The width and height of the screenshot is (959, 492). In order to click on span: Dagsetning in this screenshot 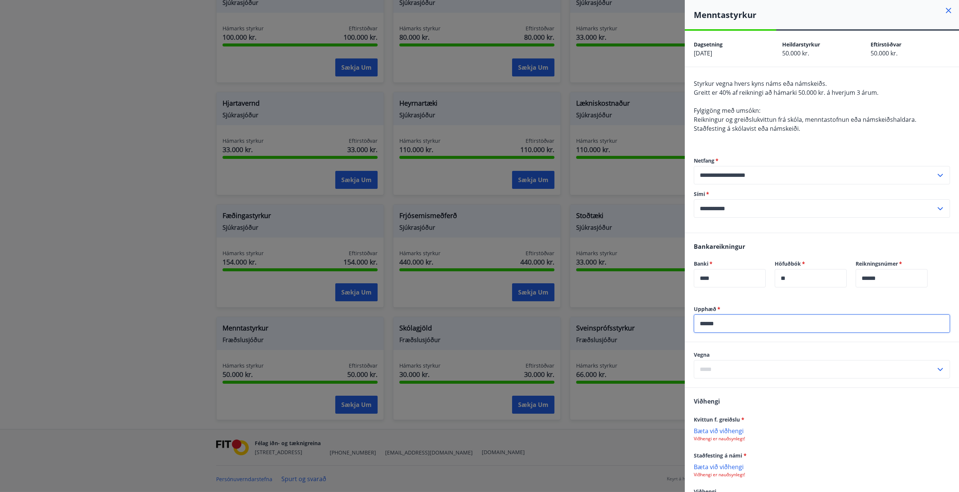, I will do `click(708, 44)`.